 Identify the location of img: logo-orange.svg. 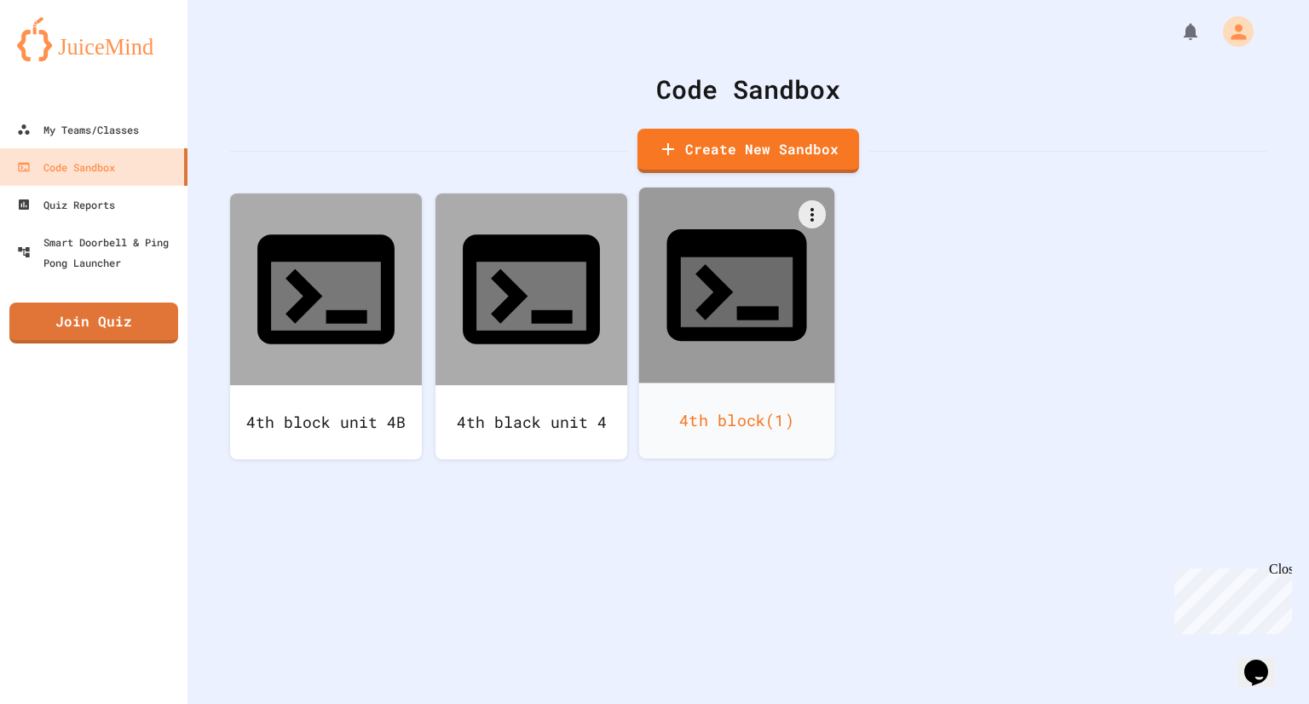
(94, 39).